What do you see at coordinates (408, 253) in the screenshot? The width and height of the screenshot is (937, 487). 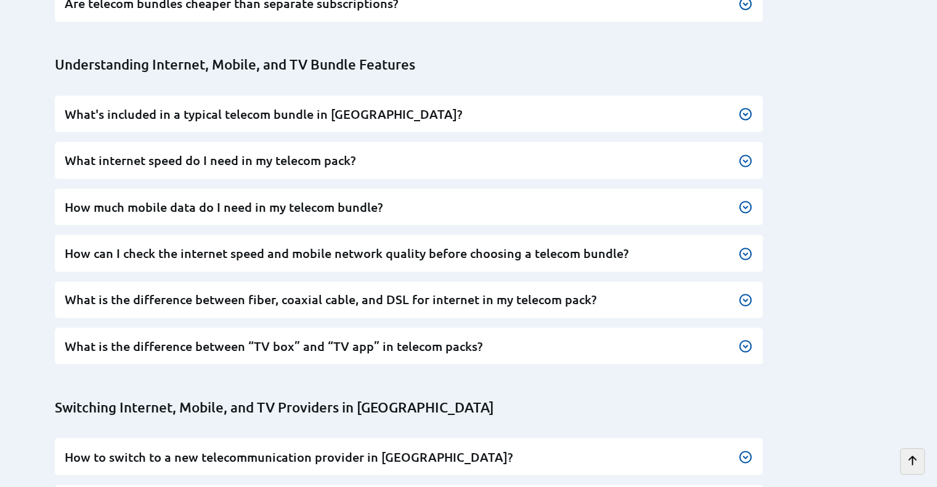 I see `h3: How can I check the internet speed and mobile network quality before choosing a telecom bundle?` at bounding box center [408, 253].